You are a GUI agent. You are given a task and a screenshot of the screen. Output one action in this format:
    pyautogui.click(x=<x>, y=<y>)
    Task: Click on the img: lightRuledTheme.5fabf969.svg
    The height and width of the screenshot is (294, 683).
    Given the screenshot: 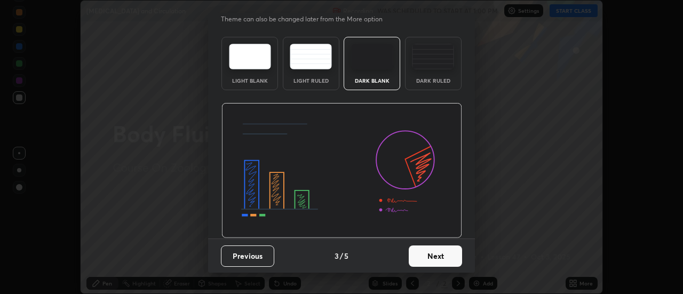 What is the action you would take?
    pyautogui.click(x=311, y=57)
    